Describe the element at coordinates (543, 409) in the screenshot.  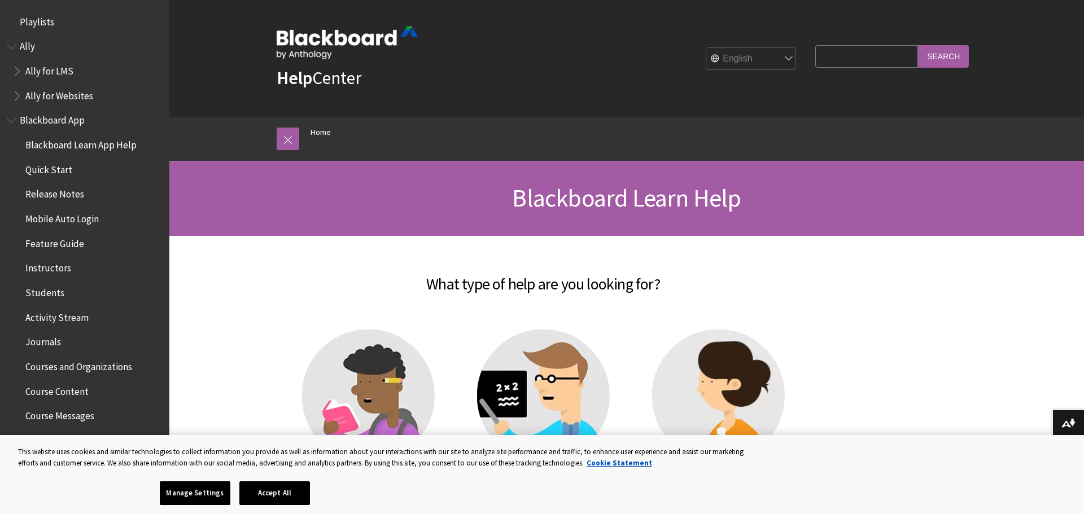
I see `a: Instructor help Instructor` at that location.